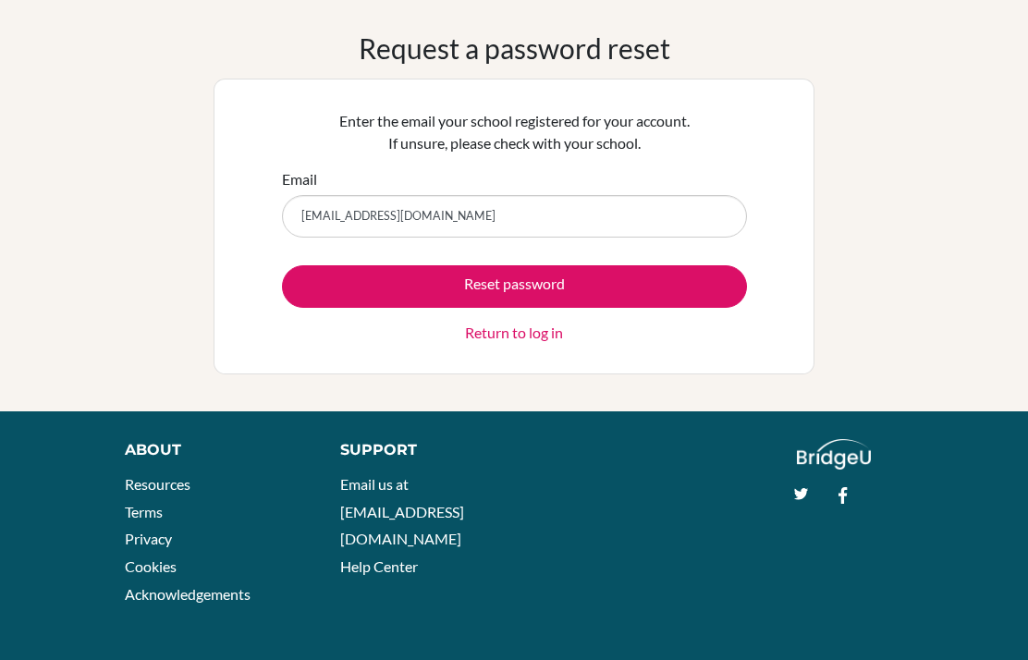 The height and width of the screenshot is (660, 1028). What do you see at coordinates (143, 511) in the screenshot?
I see `a: Terms` at bounding box center [143, 511].